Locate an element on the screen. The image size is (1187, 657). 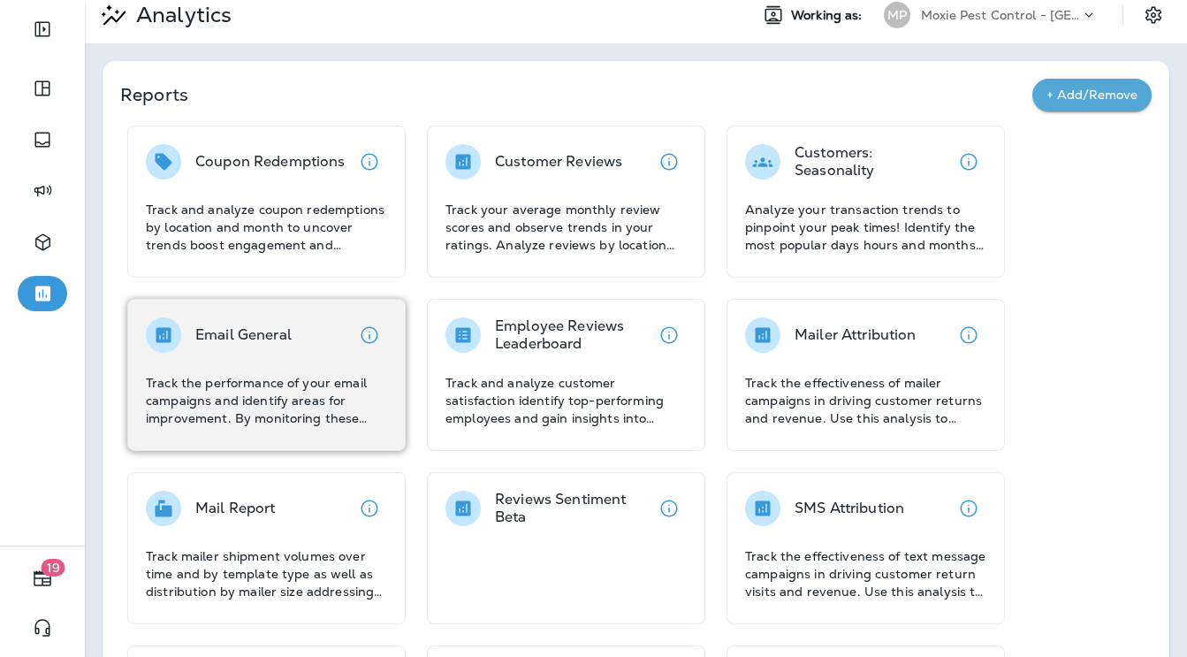
p: Employee Reviews Leaderboard is located at coordinates (573, 335).